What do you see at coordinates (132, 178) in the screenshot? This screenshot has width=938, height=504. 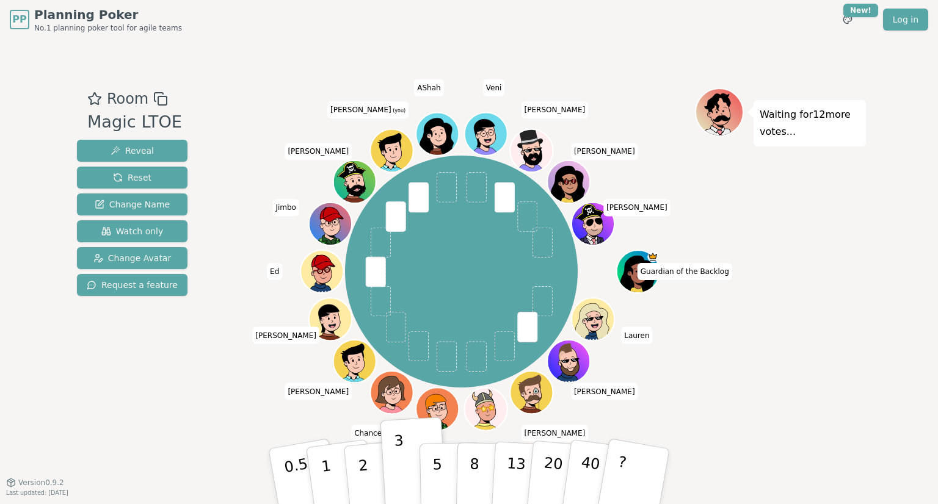 I see `span: Reset` at bounding box center [132, 178].